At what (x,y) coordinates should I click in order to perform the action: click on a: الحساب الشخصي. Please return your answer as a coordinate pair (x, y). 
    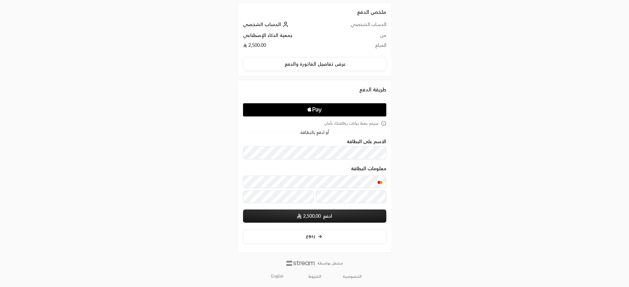
    Looking at the image, I should click on (267, 24).